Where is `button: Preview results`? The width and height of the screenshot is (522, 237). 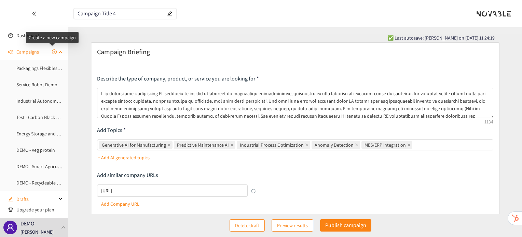
button: Preview results is located at coordinates (292, 226).